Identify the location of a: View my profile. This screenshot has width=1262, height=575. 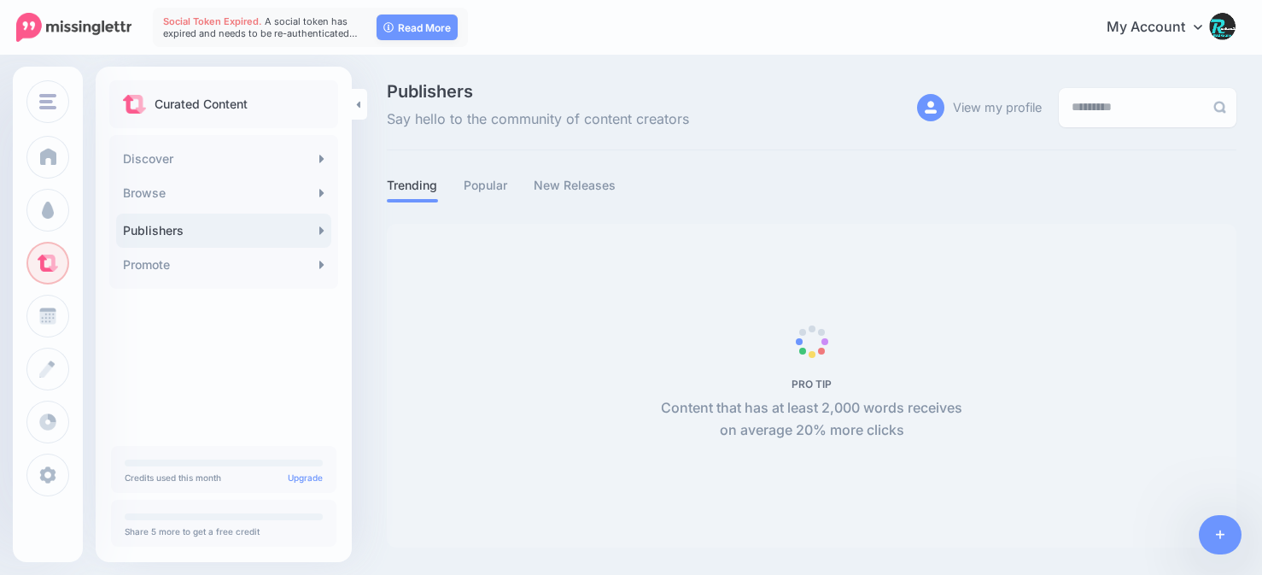
(997, 108).